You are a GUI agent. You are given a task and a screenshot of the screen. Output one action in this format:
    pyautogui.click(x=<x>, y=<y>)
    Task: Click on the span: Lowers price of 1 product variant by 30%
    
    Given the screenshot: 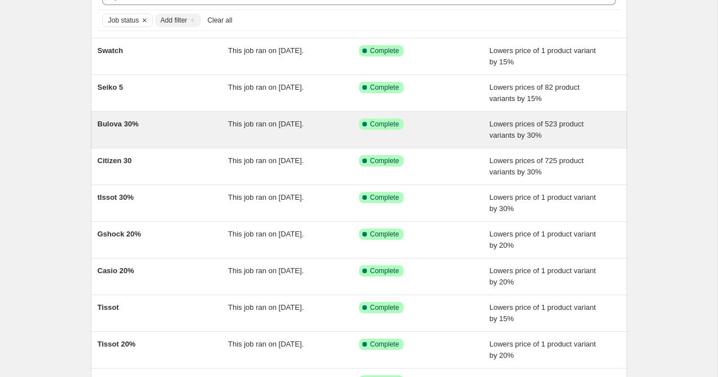 What is the action you would take?
    pyautogui.click(x=543, y=203)
    